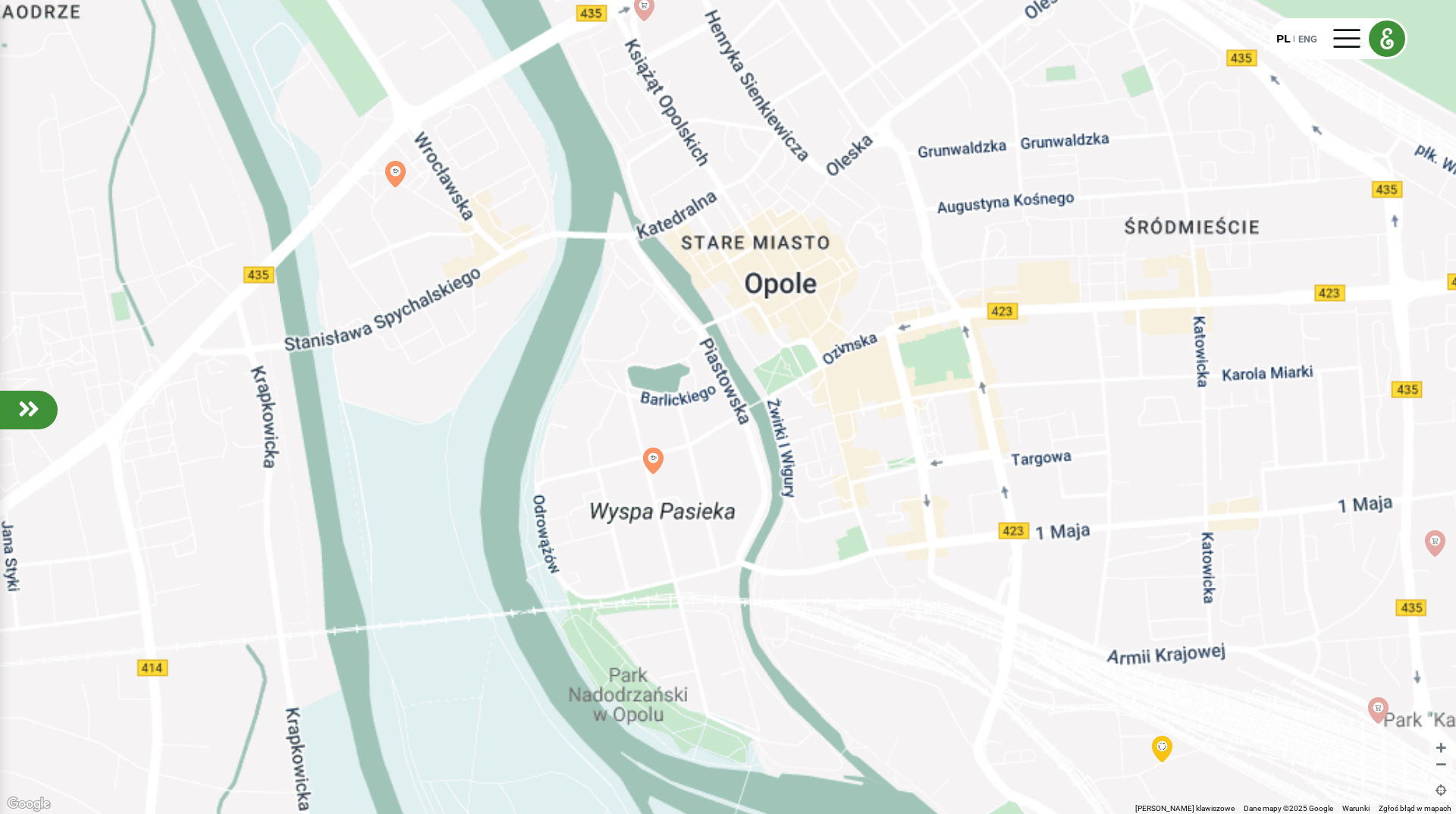 The image size is (1456, 814). I want to click on div: ENG, so click(1308, 38).